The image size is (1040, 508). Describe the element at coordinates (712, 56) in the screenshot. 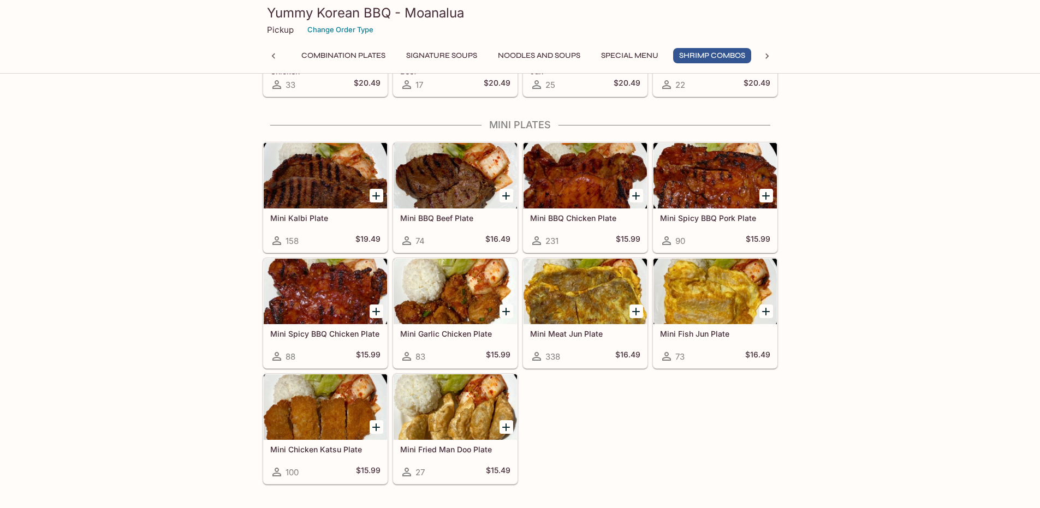

I see `button: Shrimp Combos` at that location.